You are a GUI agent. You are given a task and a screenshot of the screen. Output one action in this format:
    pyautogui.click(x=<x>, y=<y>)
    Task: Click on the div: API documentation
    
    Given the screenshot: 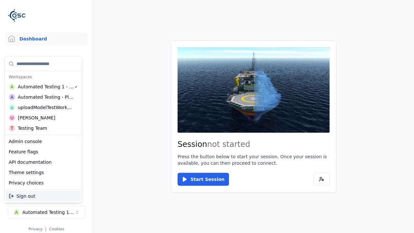 What is the action you would take?
    pyautogui.click(x=43, y=162)
    